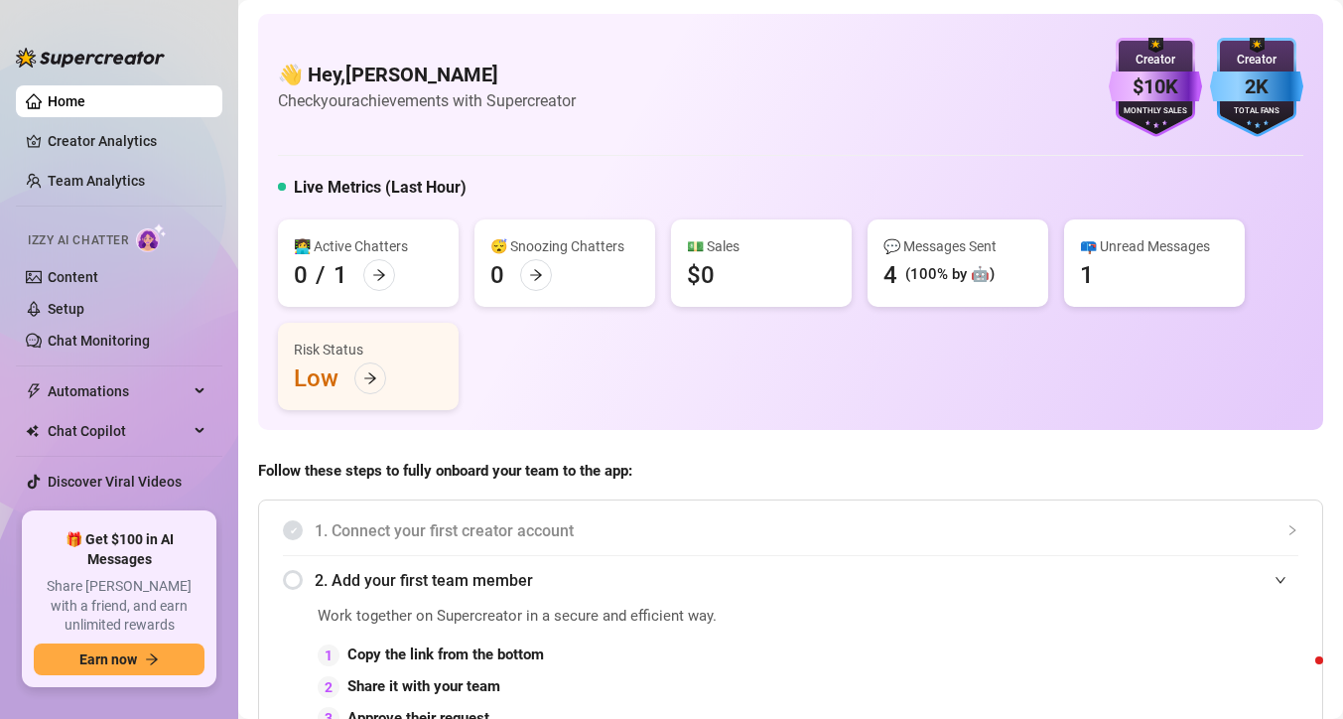 The image size is (1343, 719). I want to click on div: 💵 Sales, so click(761, 246).